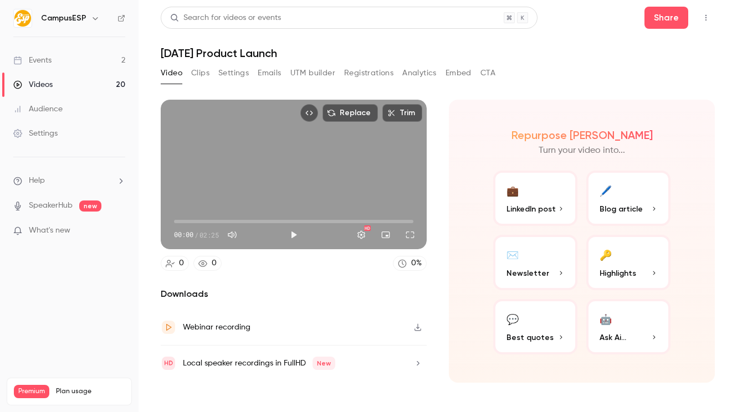 The height and width of the screenshot is (412, 737). Describe the element at coordinates (535, 263) in the screenshot. I see `button: ✉️Newsletter` at that location.